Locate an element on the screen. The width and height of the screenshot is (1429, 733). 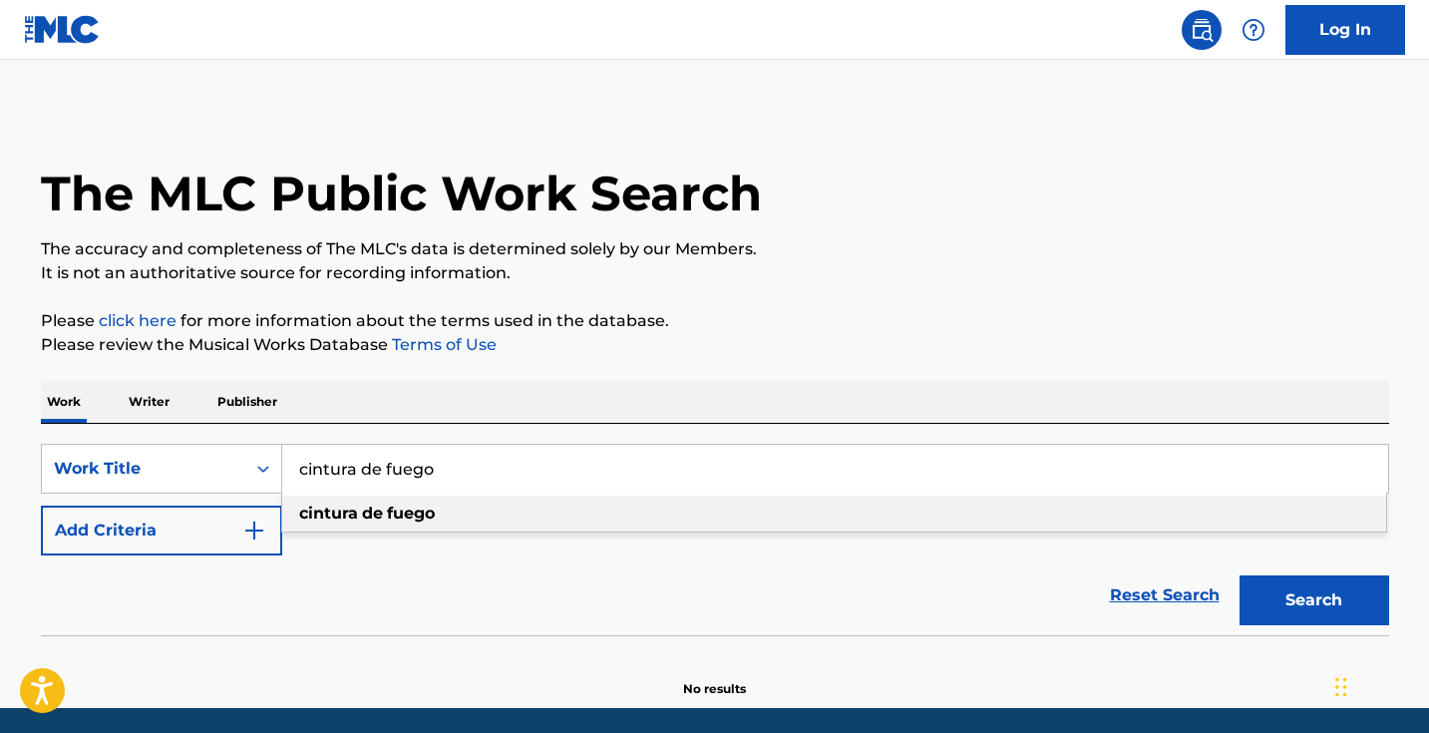
strong: cintura is located at coordinates (328, 512).